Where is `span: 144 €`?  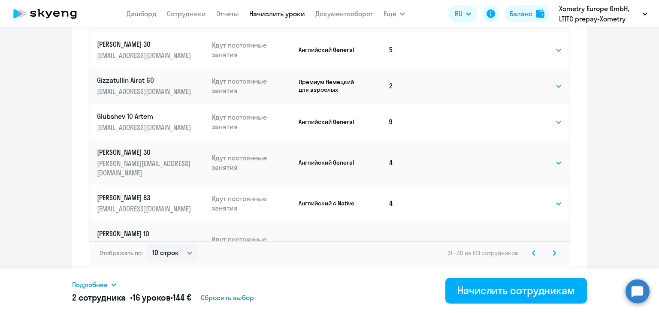 span: 144 € is located at coordinates (182, 297).